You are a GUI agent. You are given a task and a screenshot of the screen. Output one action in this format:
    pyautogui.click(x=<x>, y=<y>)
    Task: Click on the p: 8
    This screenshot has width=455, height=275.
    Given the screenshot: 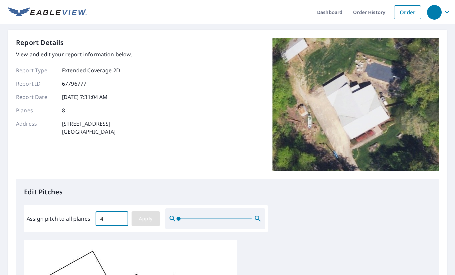 What is the action you would take?
    pyautogui.click(x=63, y=110)
    